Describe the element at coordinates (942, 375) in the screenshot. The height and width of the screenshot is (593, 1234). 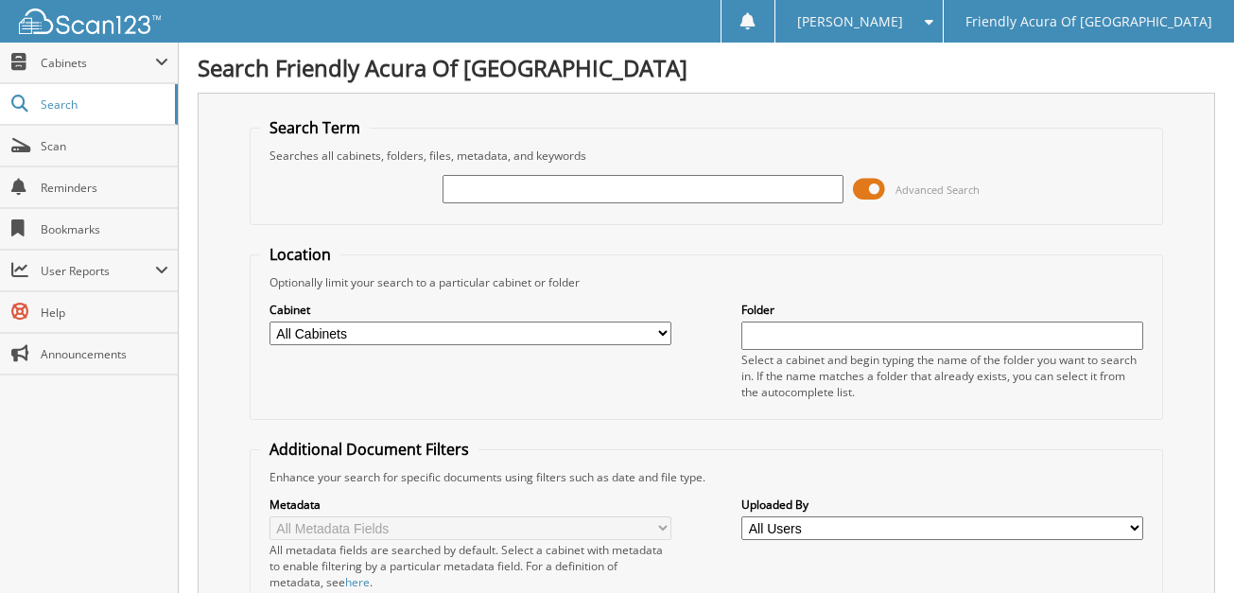
I see `div: Select a cabinet and begin typing the name of the folder you want to search in. If the name match...` at that location.